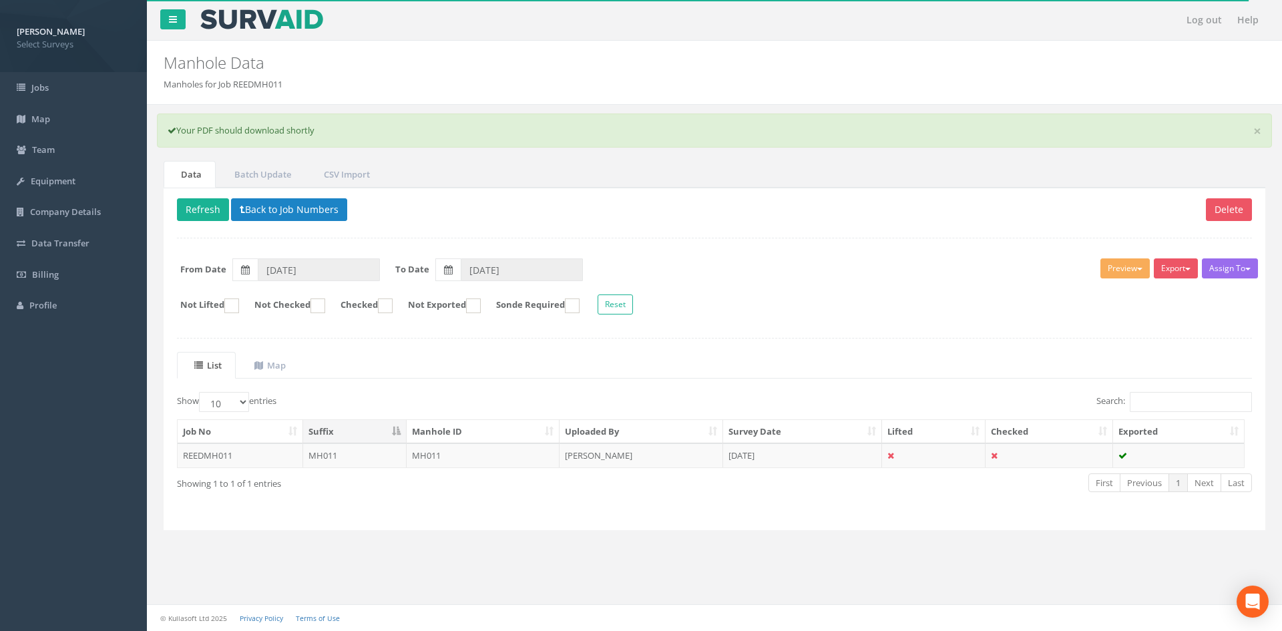 This screenshot has height=631, width=1282. Describe the element at coordinates (483, 432) in the screenshot. I see `th: Manhole ID: activate to sort column ascending` at that location.